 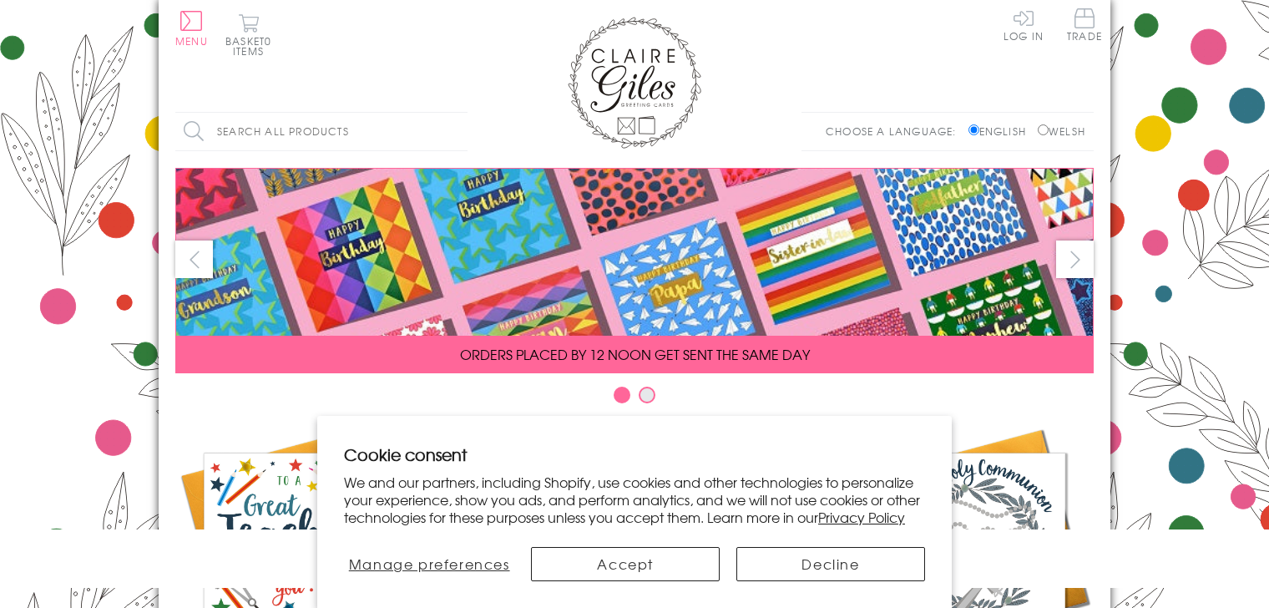 I want to click on a: Privacy Policy, so click(x=861, y=517).